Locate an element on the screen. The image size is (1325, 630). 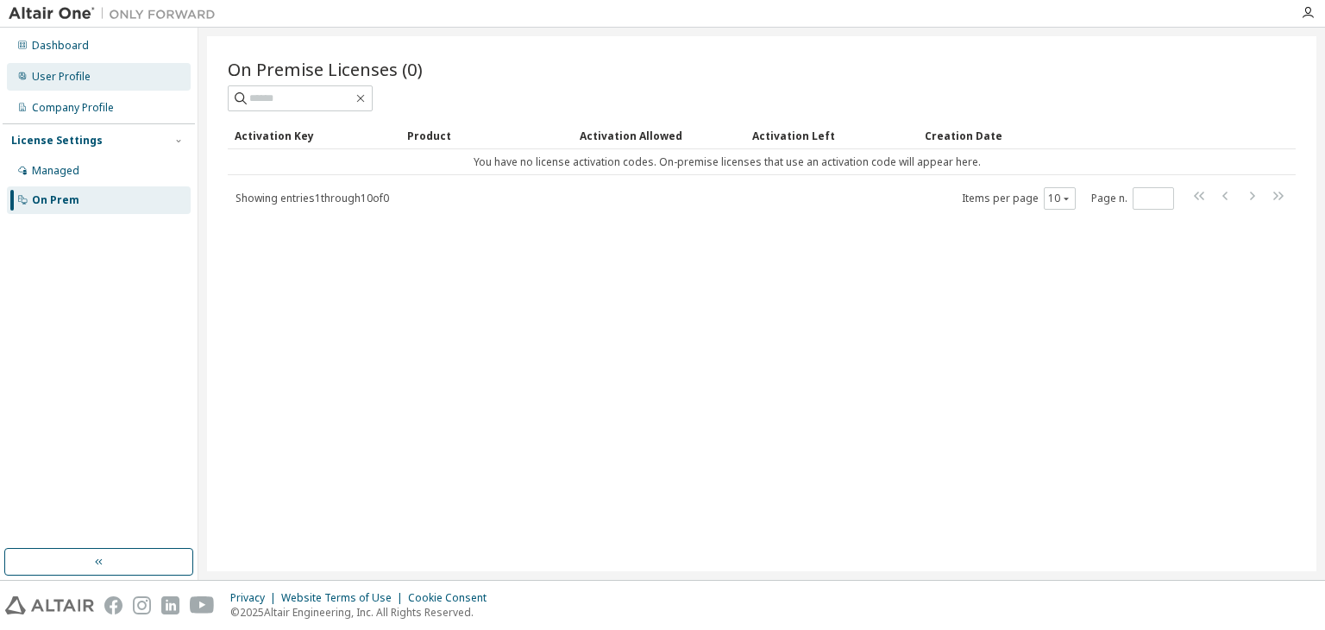
div: Privacy is located at coordinates (255, 598).